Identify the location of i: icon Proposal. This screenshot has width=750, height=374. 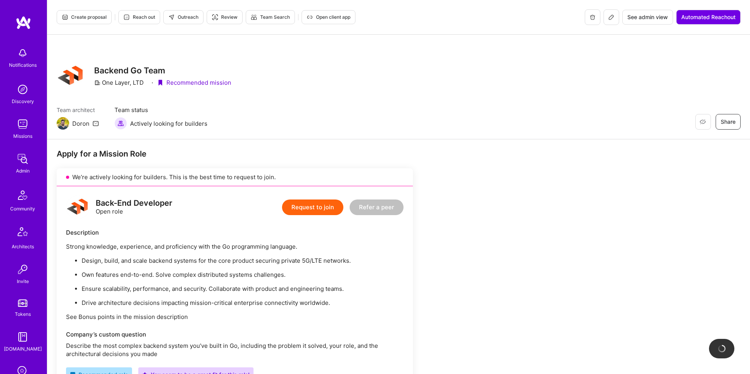
(65, 17).